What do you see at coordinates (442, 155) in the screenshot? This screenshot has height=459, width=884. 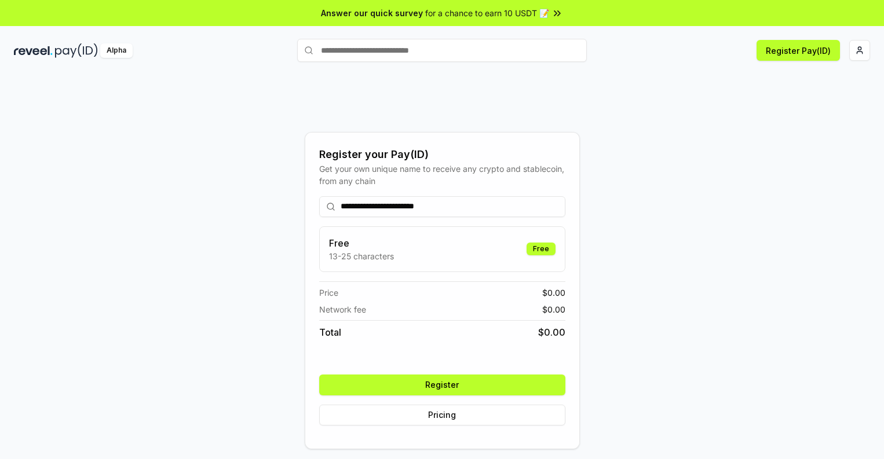 I see `div: Register your Pay(ID)` at bounding box center [442, 155].